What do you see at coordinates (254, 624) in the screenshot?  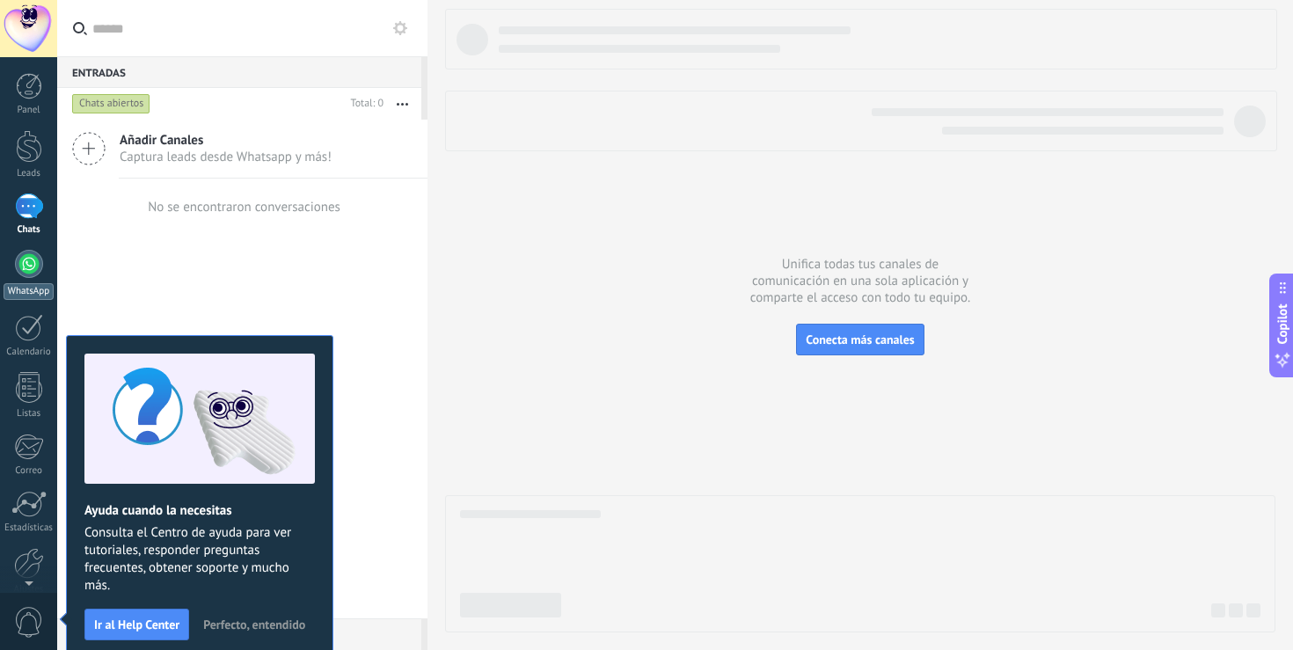 I see `span: Perfecto, entendido` at bounding box center [254, 624].